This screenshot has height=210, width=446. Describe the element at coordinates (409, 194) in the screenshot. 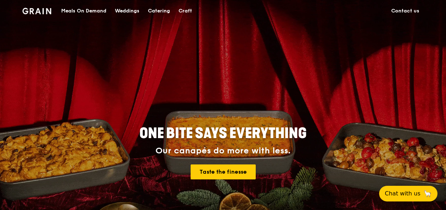

I see `button: Chat with us🦙` at that location.